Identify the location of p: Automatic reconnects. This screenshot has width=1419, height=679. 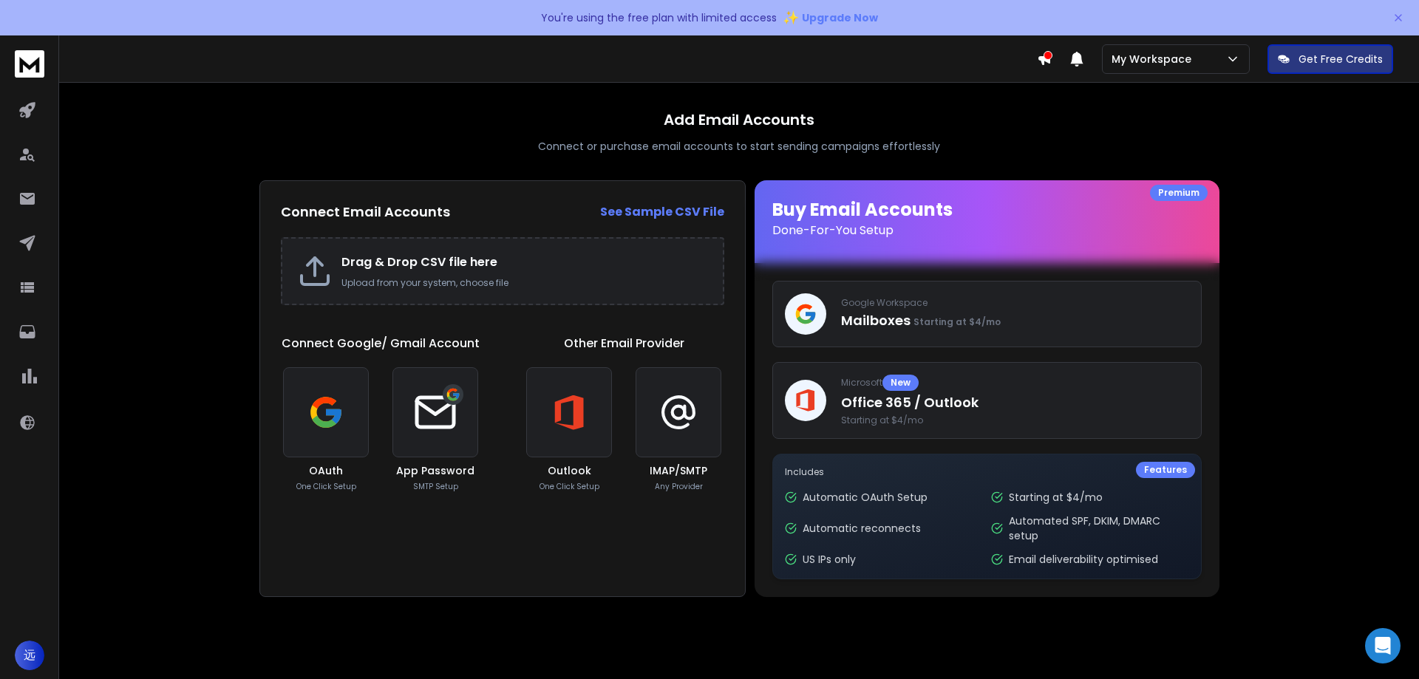
(862, 529).